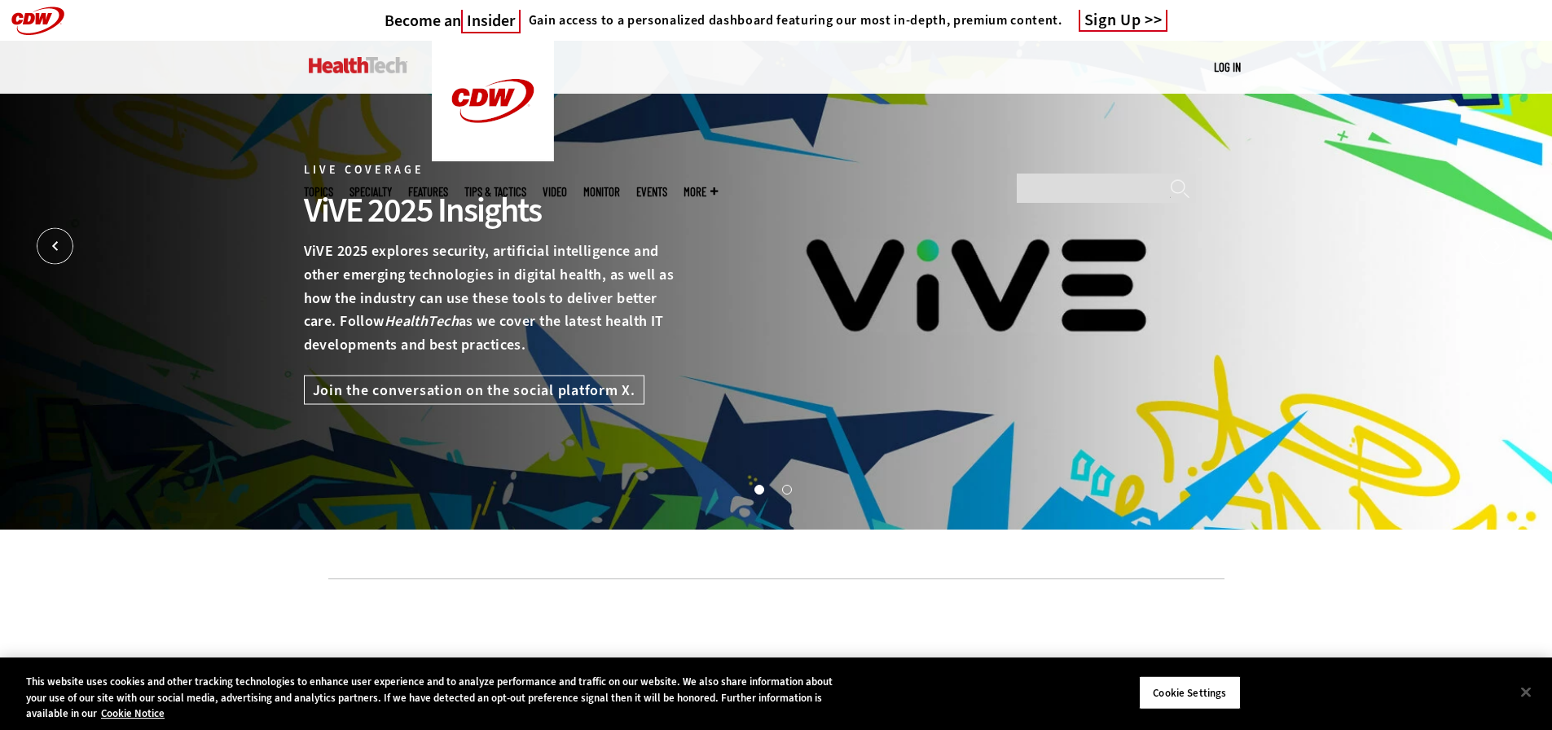 This screenshot has width=1552, height=730. I want to click on button: Close, so click(1526, 692).